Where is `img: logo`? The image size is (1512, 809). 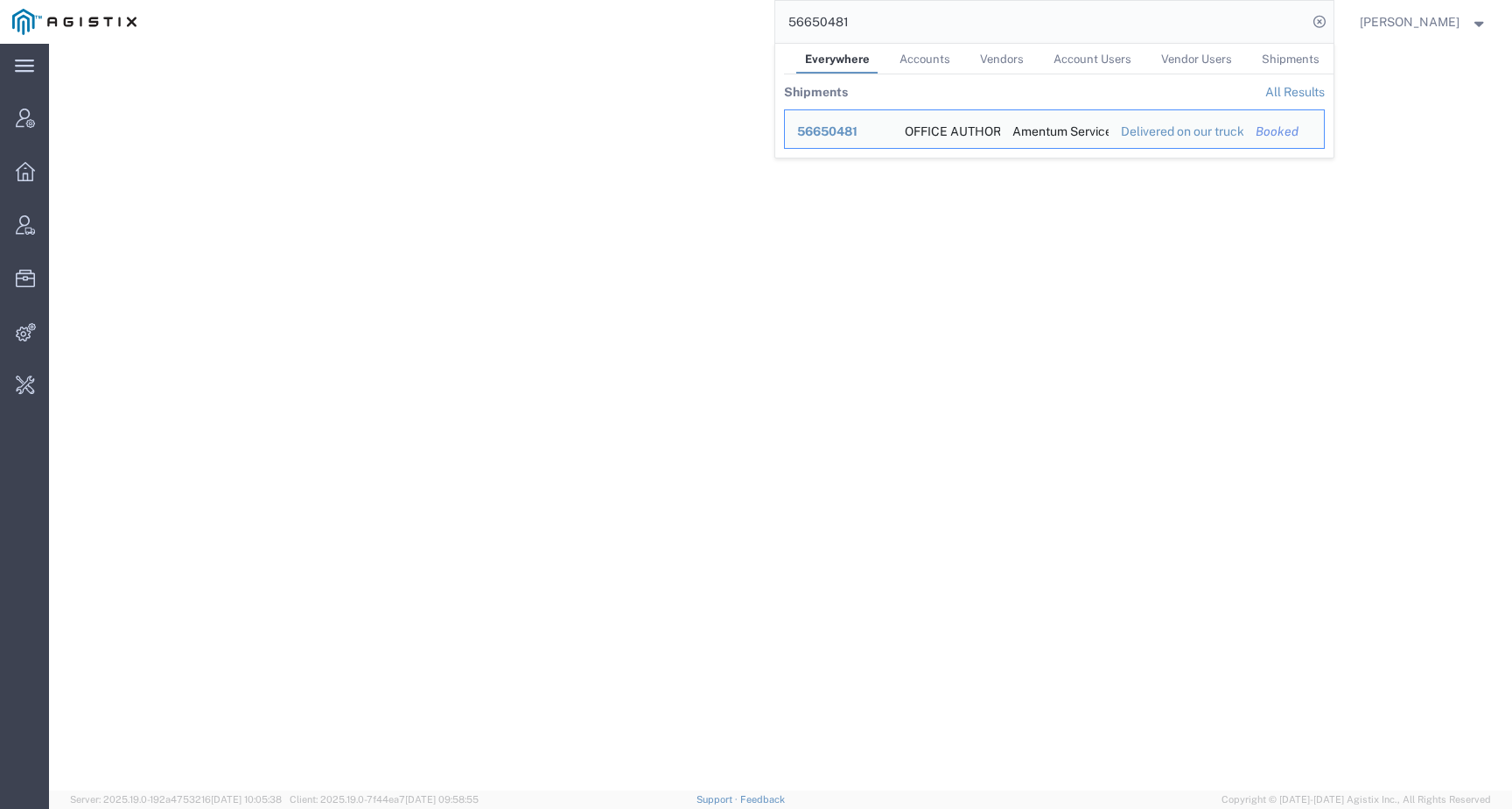 img: logo is located at coordinates (74, 22).